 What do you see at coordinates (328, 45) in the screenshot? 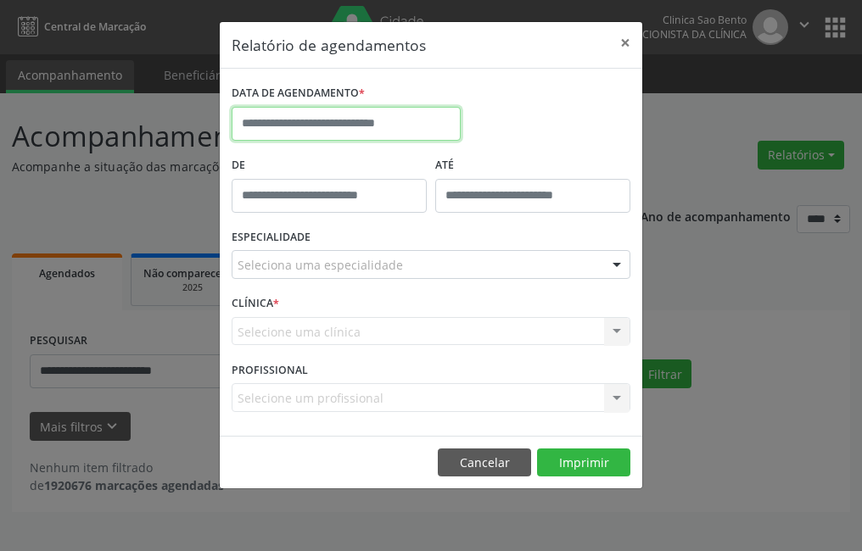
I see `h5: Relatório de agendamentos` at bounding box center [328, 45].